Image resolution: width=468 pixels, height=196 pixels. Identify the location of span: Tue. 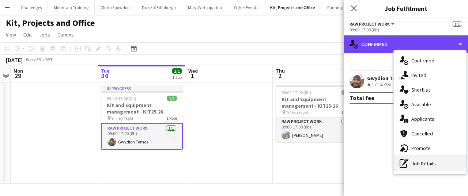
(105, 71).